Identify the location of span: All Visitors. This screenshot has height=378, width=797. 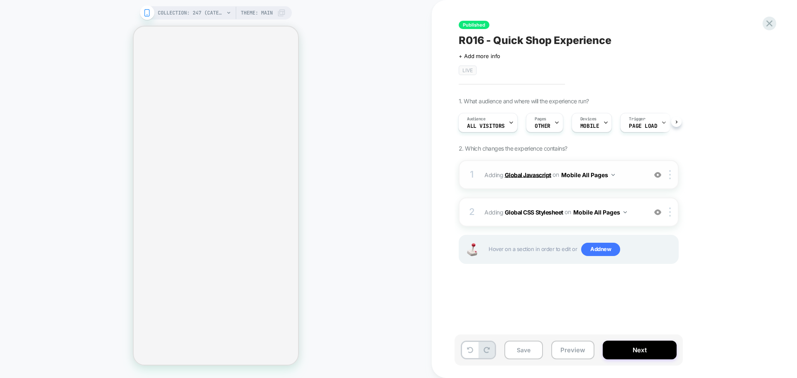
(486, 126).